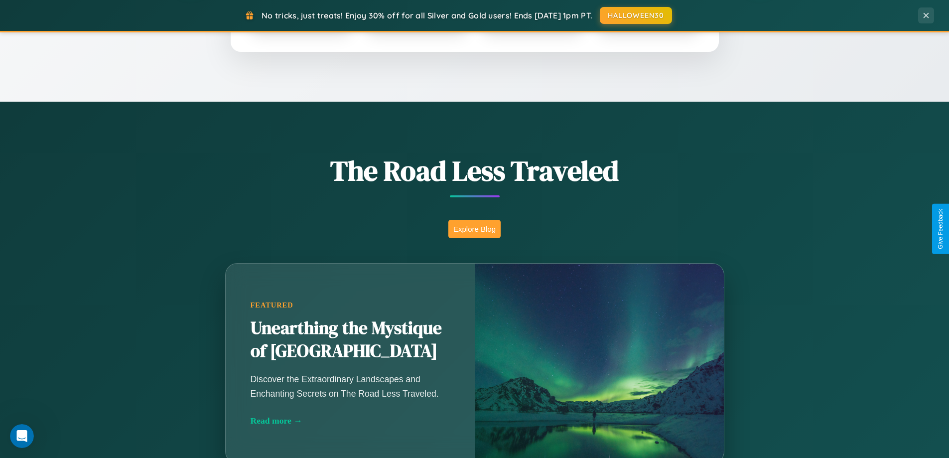 This screenshot has height=458, width=949. Describe the element at coordinates (350, 386) in the screenshot. I see `p: Discover the Extraordinary Landscapes and Enchanting Secrets on The Road Less Traveled.` at that location.